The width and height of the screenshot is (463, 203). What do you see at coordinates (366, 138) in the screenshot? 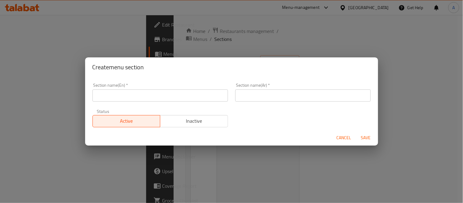
I see `button: Save` at bounding box center [366, 138].